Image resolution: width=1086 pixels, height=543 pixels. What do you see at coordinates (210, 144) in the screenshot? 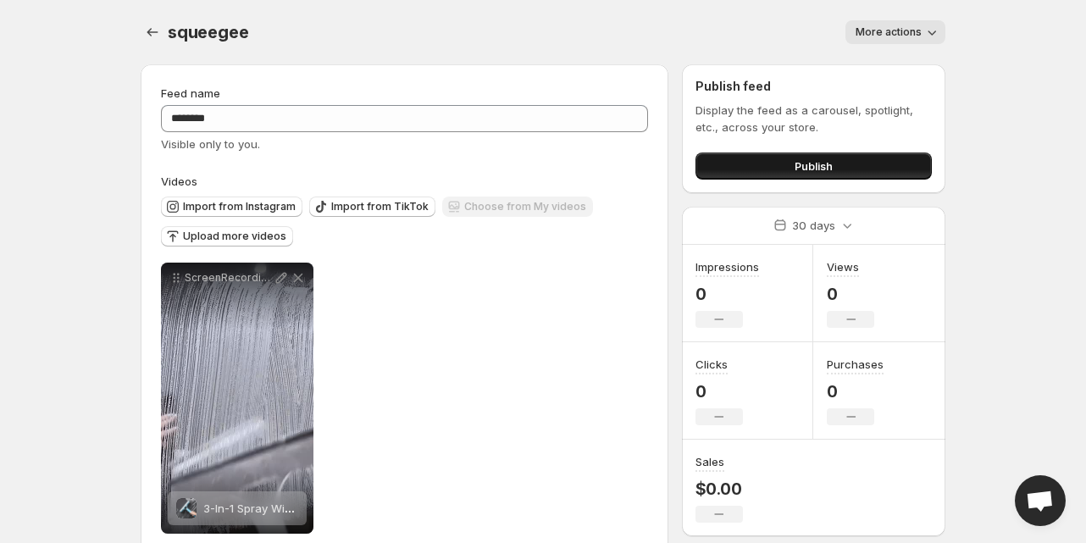
I see `span: Visible only to you.` at bounding box center [210, 144].